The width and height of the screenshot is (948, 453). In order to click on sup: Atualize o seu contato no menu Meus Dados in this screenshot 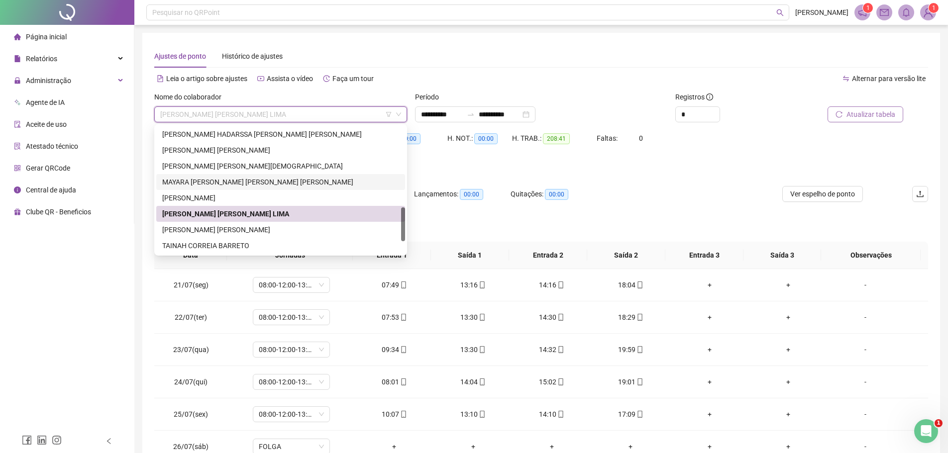, I will do `click(934, 8)`.